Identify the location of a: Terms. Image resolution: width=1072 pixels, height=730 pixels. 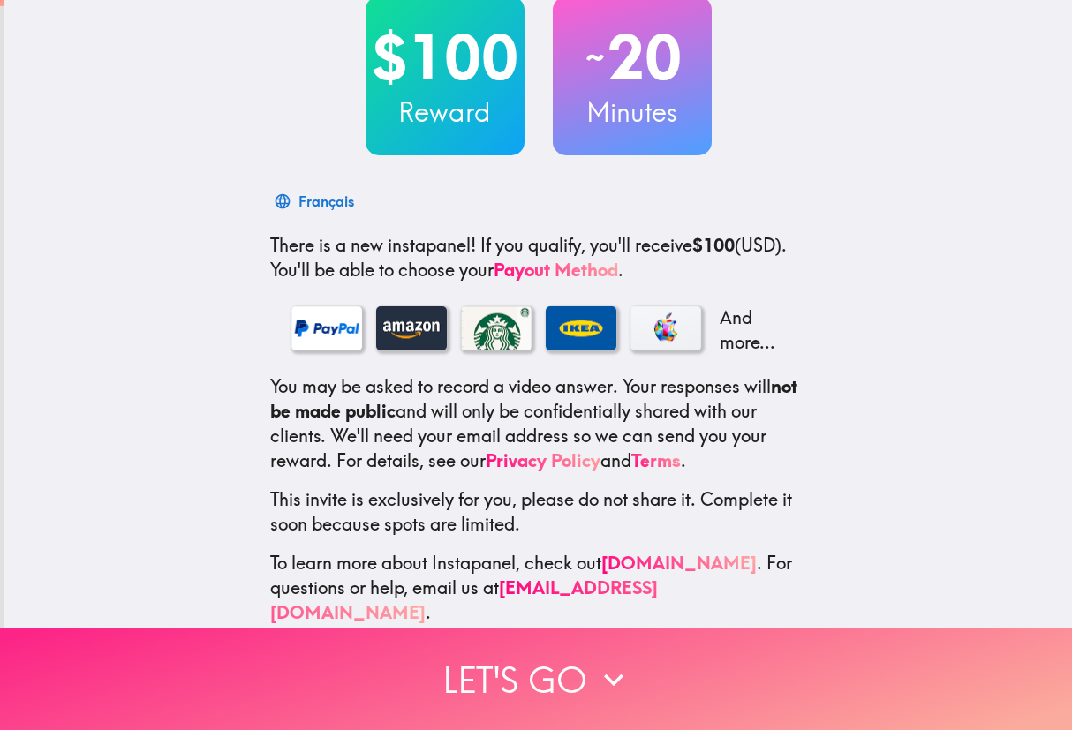
(656, 460).